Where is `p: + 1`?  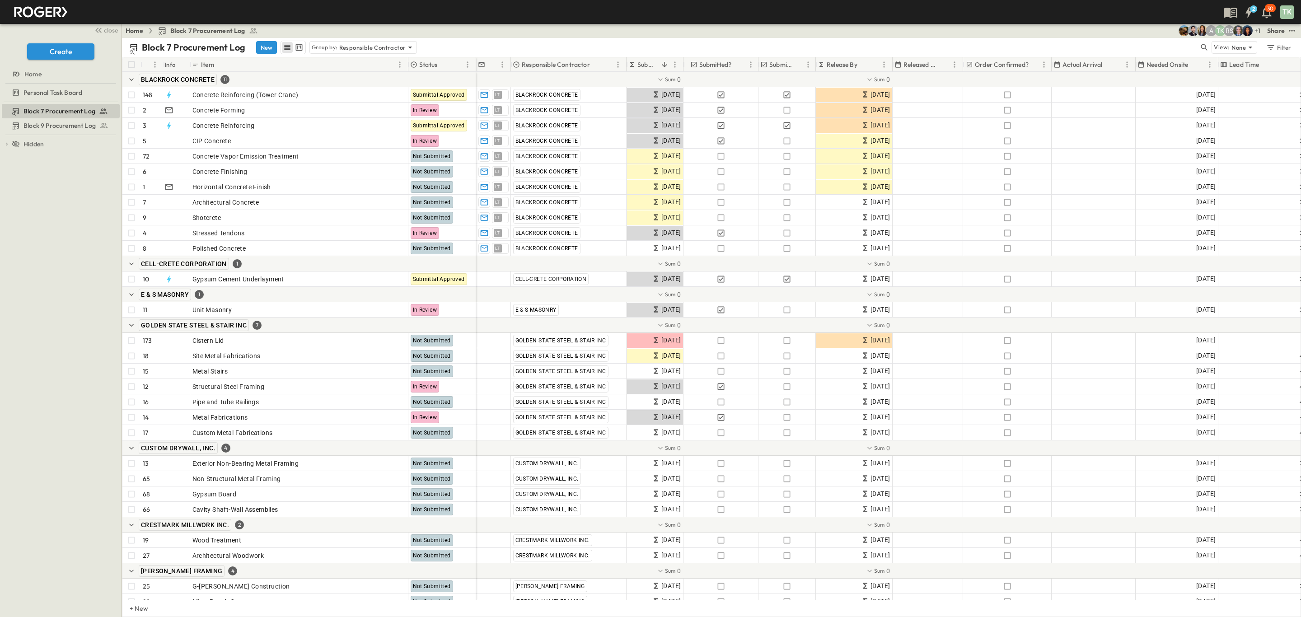 p: + 1 is located at coordinates (1259, 31).